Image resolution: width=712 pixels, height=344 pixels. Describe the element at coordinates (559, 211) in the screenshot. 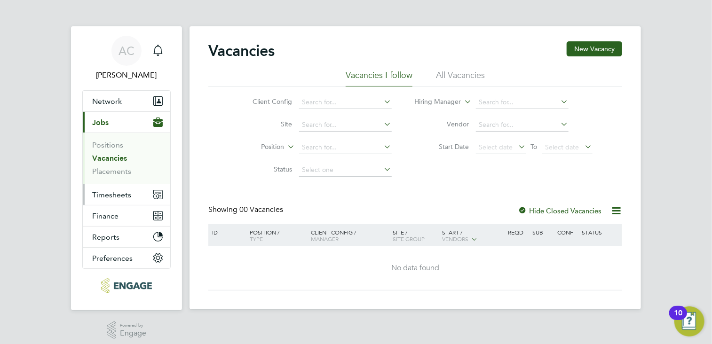

I see `label: Hide Closed Vacancies` at that location.